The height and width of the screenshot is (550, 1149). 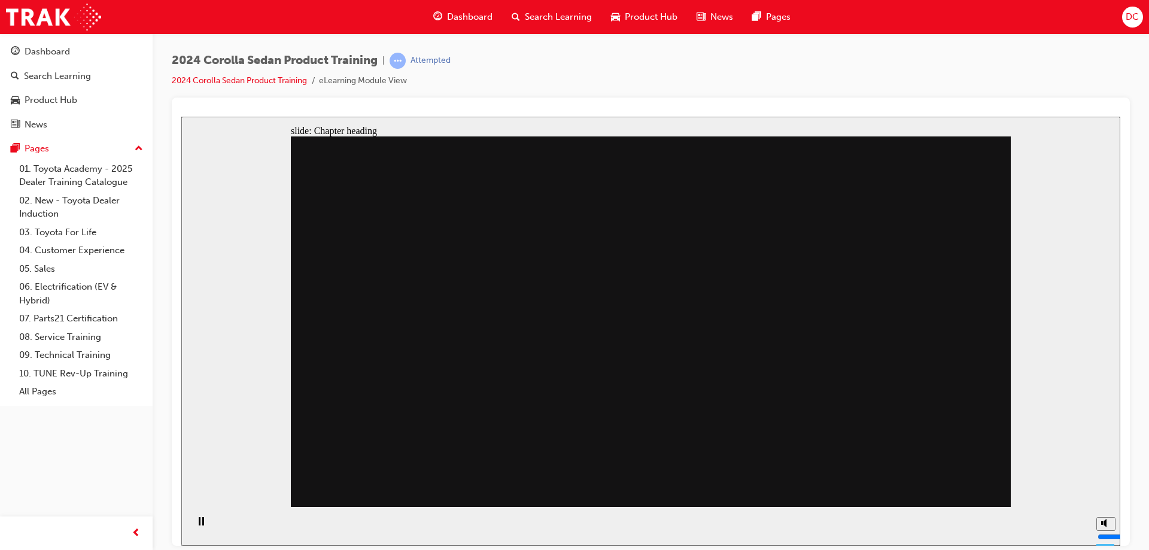 What do you see at coordinates (81, 269) in the screenshot?
I see `a: 05. Sales` at bounding box center [81, 269].